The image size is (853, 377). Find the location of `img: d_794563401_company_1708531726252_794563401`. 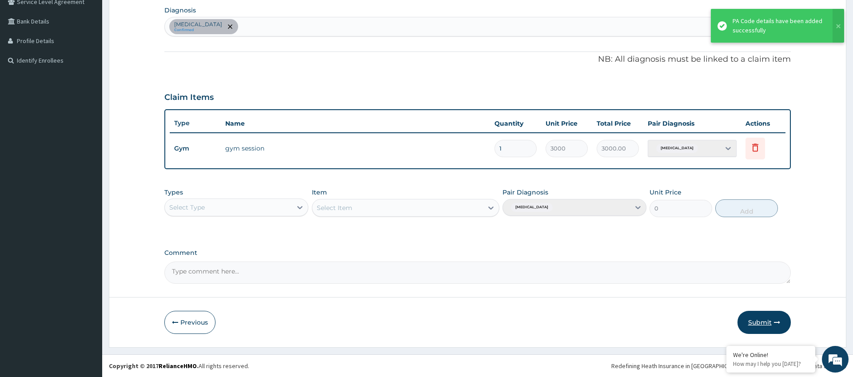

img: d_794563401_company_1708531726252_794563401 is located at coordinates (26, 56).